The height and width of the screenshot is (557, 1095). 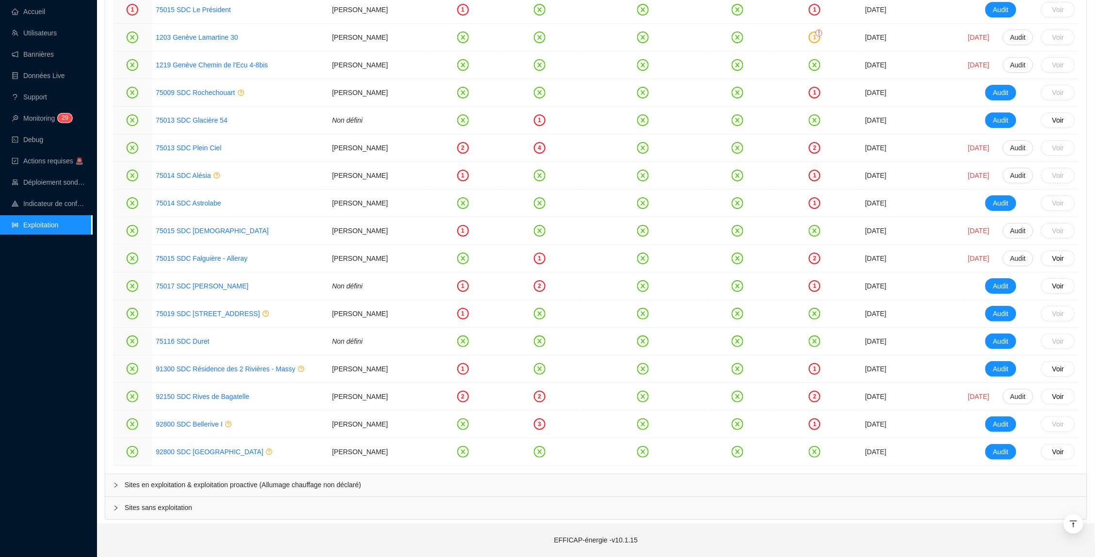 I want to click on a: 75009 SDC Rochechouart, so click(x=195, y=93).